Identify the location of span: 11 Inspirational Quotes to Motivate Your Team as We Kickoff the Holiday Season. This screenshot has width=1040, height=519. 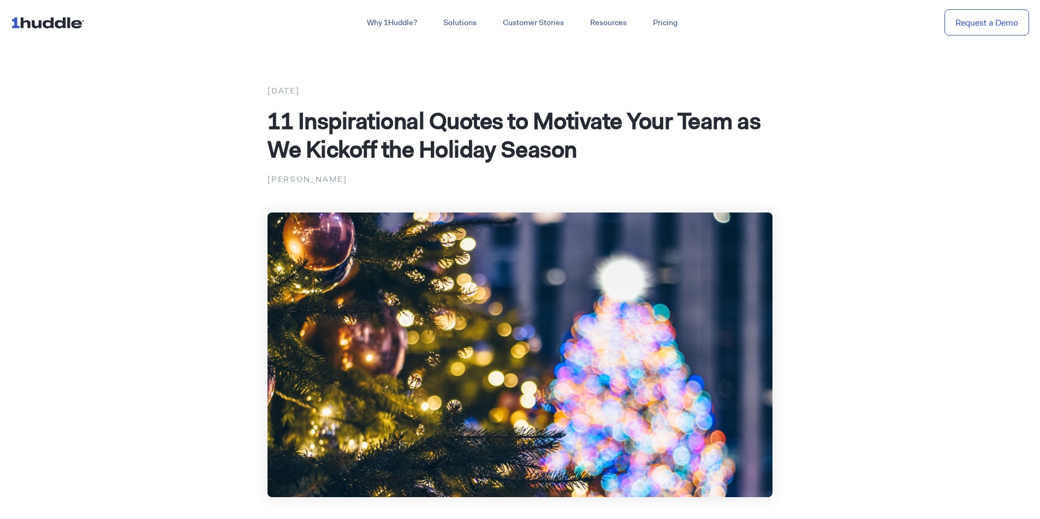
(514, 135).